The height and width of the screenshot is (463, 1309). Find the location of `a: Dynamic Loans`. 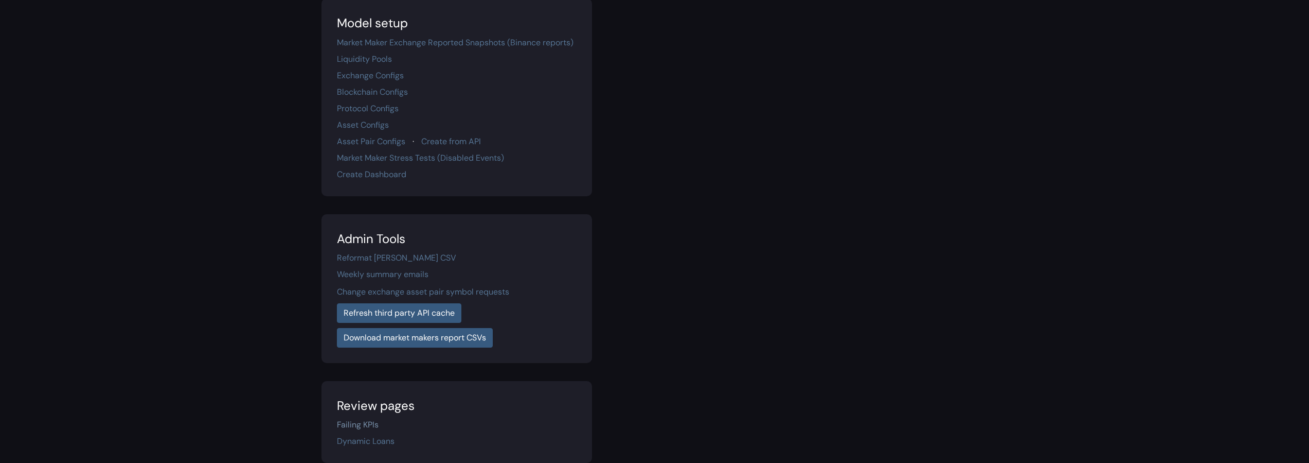

a: Dynamic Loans is located at coordinates (366, 440).